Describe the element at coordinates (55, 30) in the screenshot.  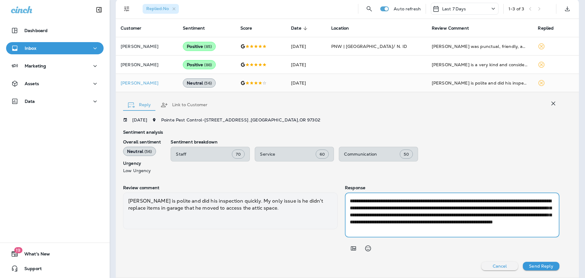
I see `button: Dashboard` at that location.